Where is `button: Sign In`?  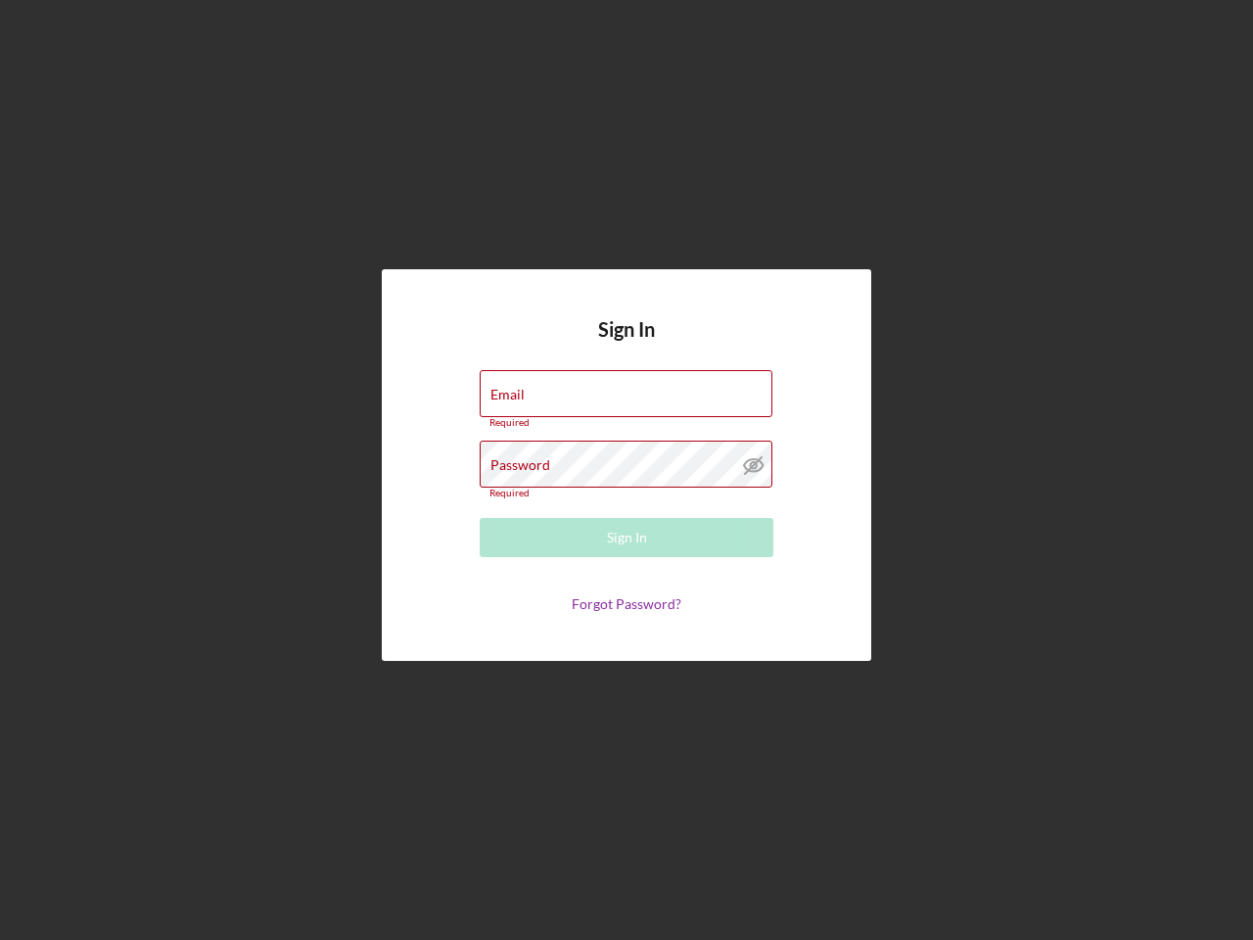
button: Sign In is located at coordinates (627, 538).